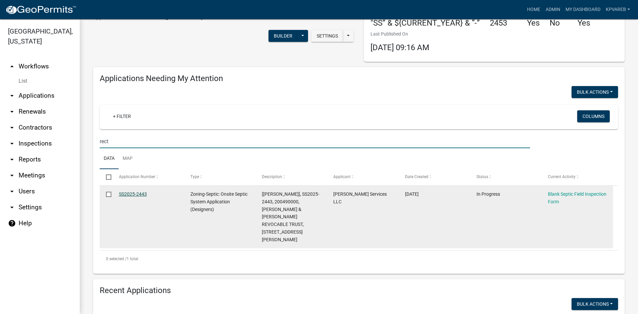 The height and width of the screenshot is (314, 638). I want to click on div: 1 total, so click(359, 259).